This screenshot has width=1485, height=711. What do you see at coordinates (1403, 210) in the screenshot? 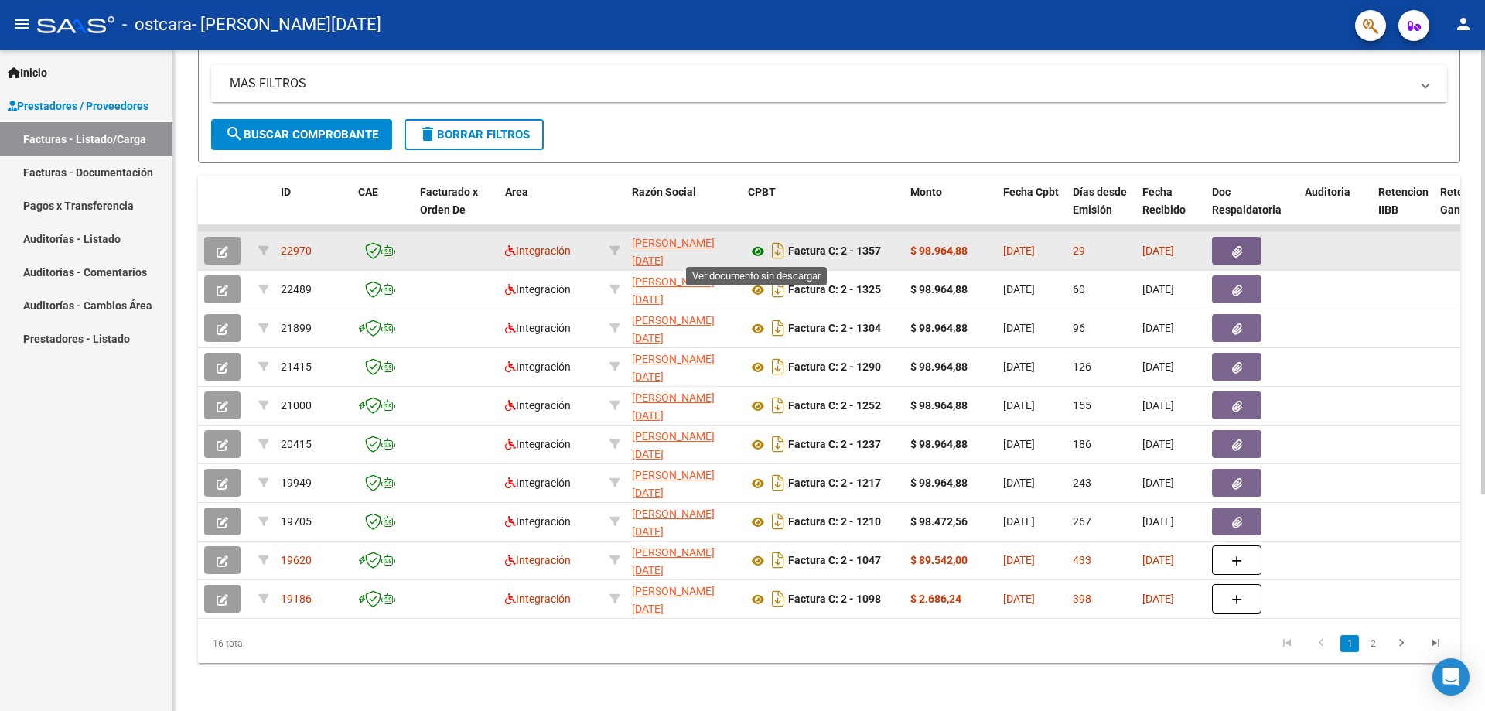
I see `datatable-header-cell: Retencion IIBB` at bounding box center [1403, 210].